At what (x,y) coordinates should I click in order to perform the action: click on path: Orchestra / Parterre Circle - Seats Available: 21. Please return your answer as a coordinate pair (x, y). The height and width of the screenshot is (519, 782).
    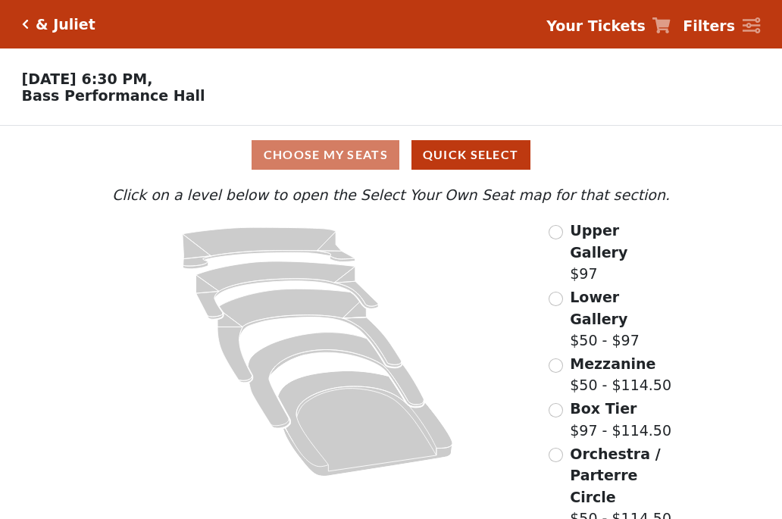
    Looking at the image, I should click on (365, 424).